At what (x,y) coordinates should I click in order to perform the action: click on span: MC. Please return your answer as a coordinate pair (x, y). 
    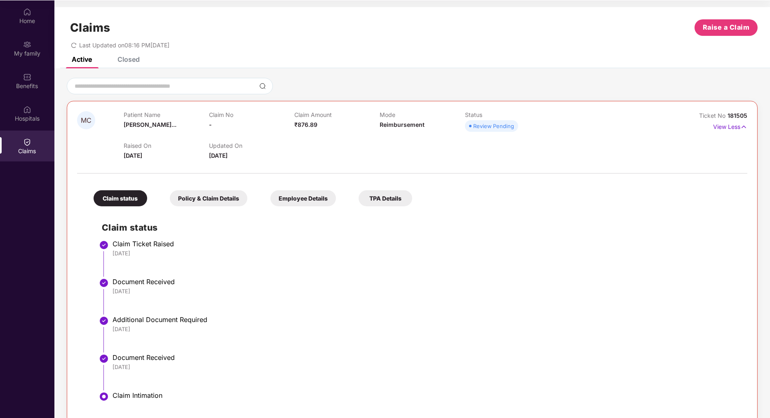
    Looking at the image, I should click on (86, 120).